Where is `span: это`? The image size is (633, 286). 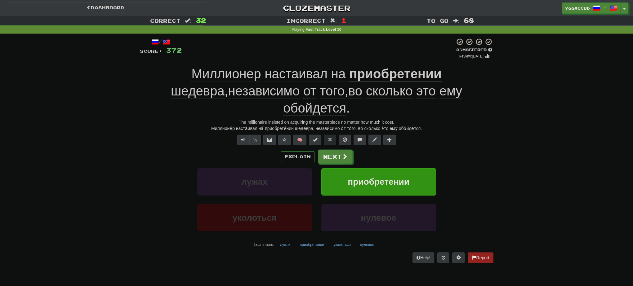 span: это is located at coordinates (426, 91).